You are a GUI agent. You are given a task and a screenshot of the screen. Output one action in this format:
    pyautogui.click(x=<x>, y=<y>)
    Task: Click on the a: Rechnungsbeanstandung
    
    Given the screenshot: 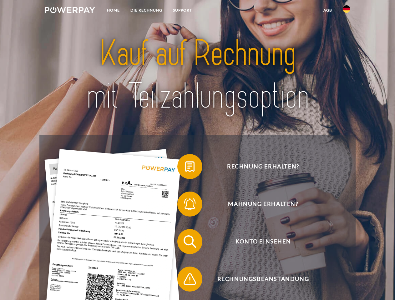 What is the action you would take?
    pyautogui.click(x=259, y=279)
    